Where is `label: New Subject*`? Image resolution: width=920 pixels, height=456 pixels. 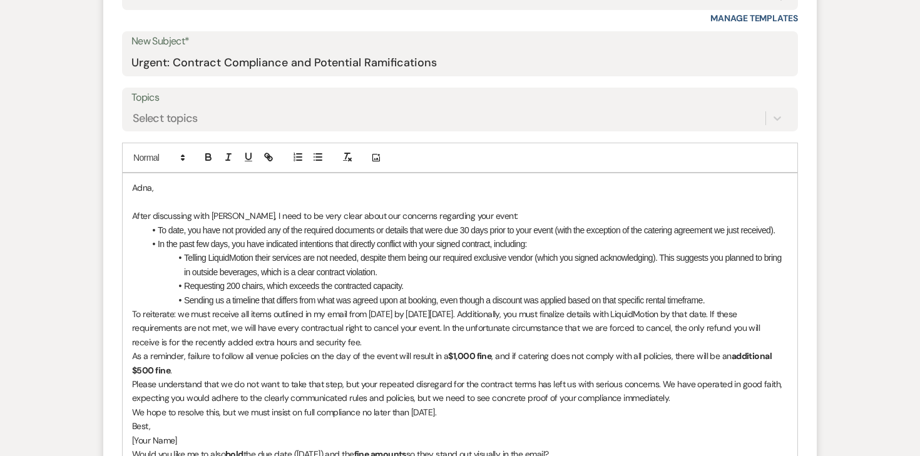 label: New Subject* is located at coordinates (460, 41).